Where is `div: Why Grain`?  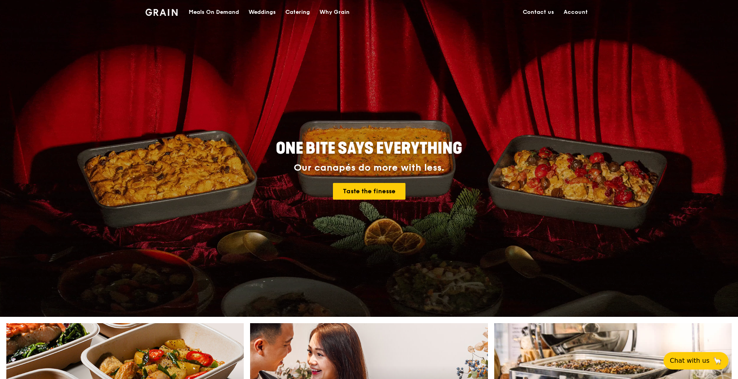 div: Why Grain is located at coordinates (335, 12).